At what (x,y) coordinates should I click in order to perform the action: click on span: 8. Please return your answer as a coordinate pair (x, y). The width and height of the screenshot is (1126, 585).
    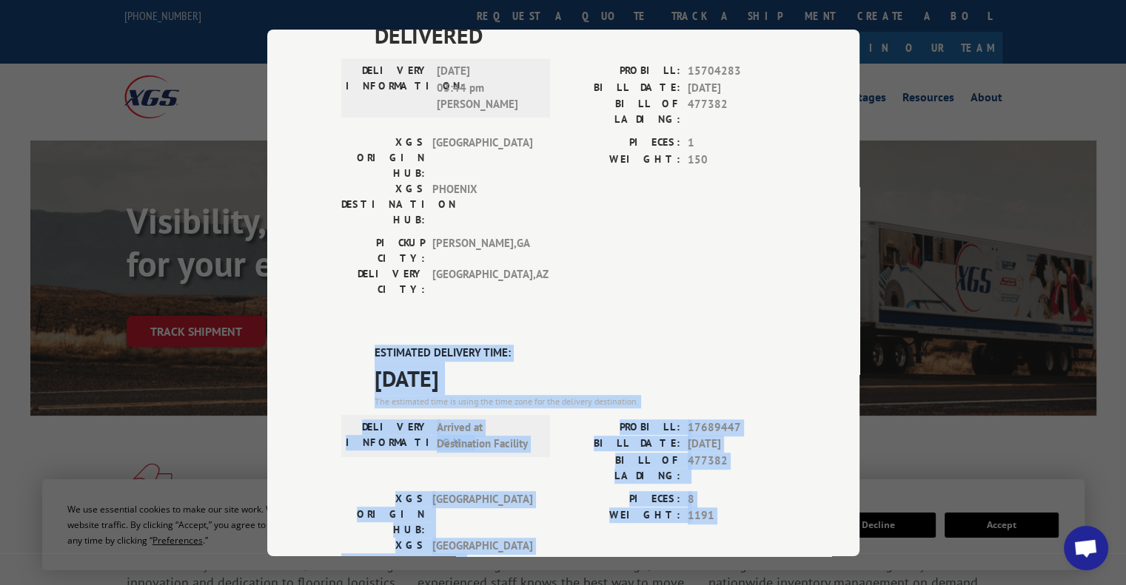
    Looking at the image, I should click on (736, 499).